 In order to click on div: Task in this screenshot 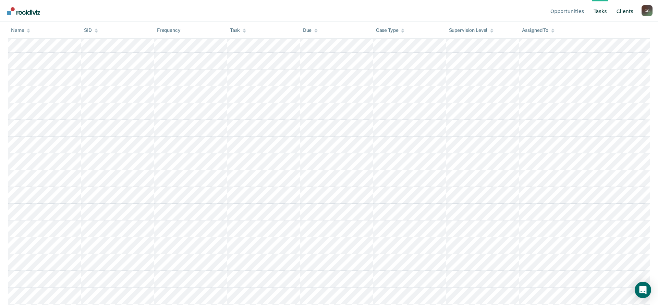, I will do `click(238, 30)`.